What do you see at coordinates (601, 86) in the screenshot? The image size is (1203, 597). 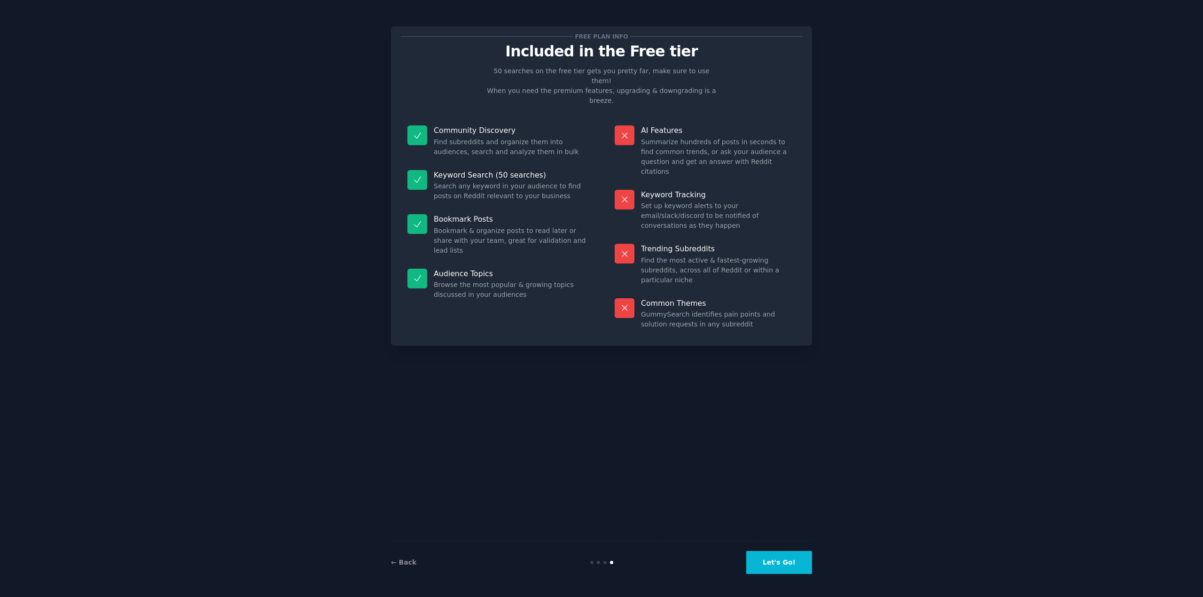 I see `p: 50 searches on the free tier gets you pretty far, make sure to use them! When you need the premiu...` at bounding box center [601, 86].